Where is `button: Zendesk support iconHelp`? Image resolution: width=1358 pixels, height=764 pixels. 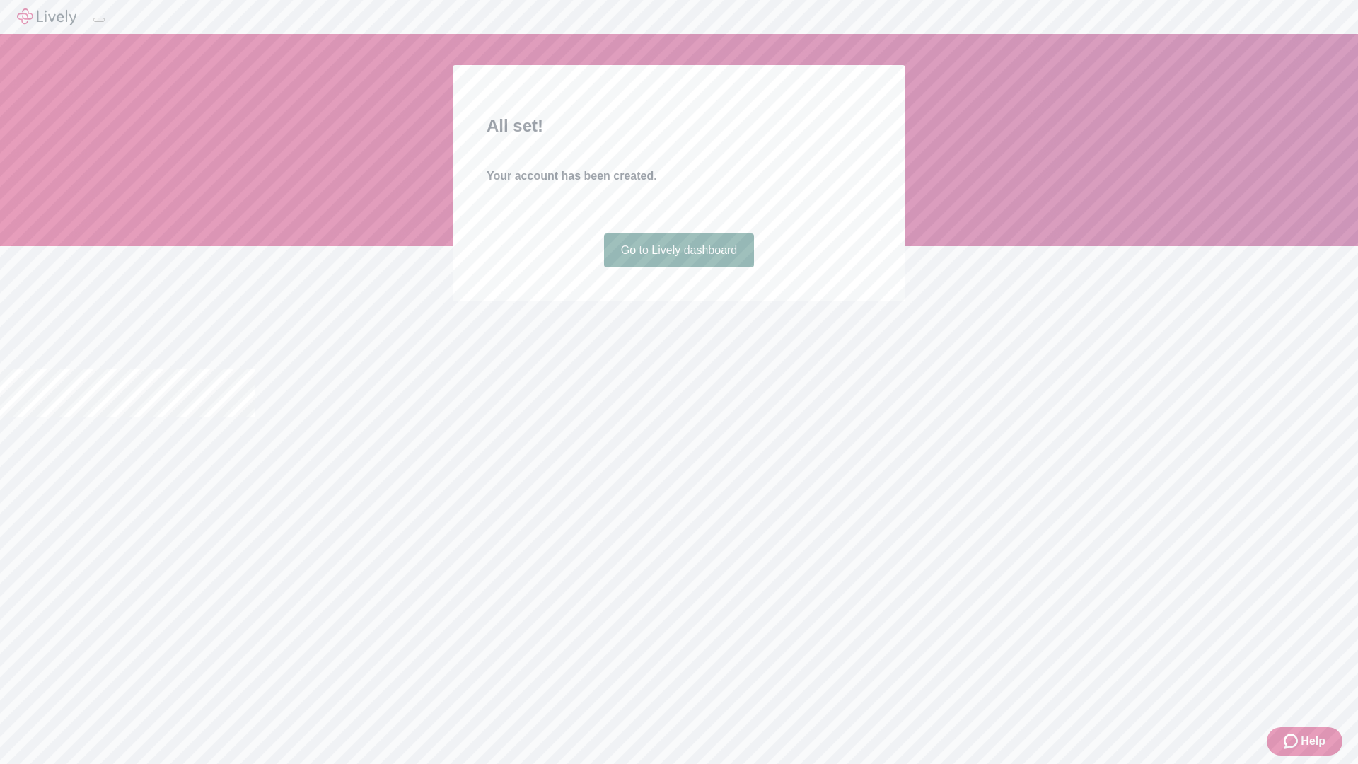
button: Zendesk support iconHelp is located at coordinates (1304, 741).